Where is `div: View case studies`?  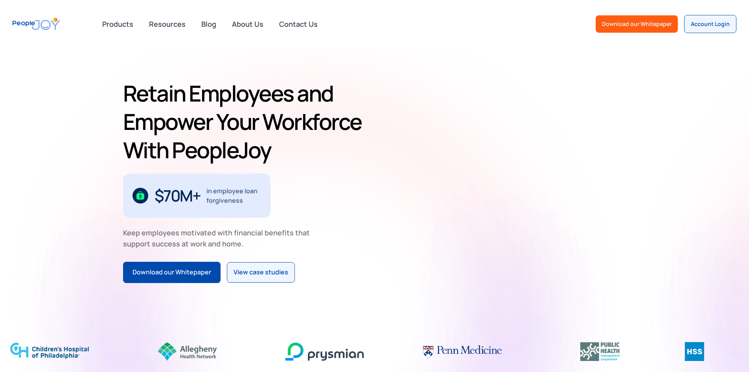
div: View case studies is located at coordinates (261, 272).